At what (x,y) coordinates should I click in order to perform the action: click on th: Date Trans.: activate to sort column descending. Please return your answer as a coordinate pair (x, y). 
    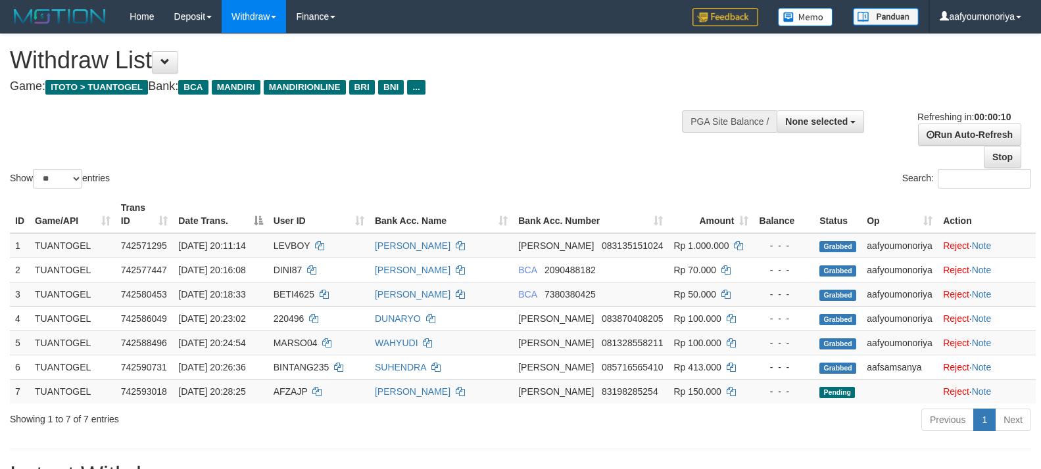
    Looking at the image, I should click on (220, 214).